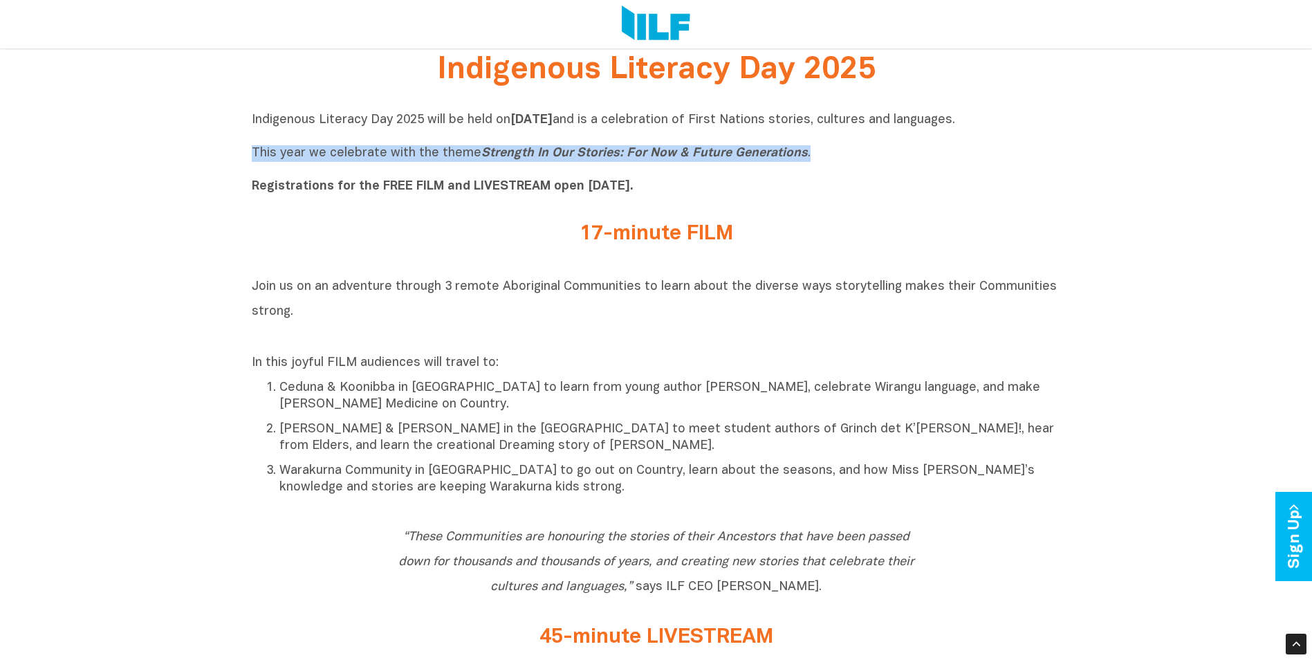  Describe the element at coordinates (645, 153) in the screenshot. I see `i: Strength In Our Stories: For Now & Future Generations` at that location.